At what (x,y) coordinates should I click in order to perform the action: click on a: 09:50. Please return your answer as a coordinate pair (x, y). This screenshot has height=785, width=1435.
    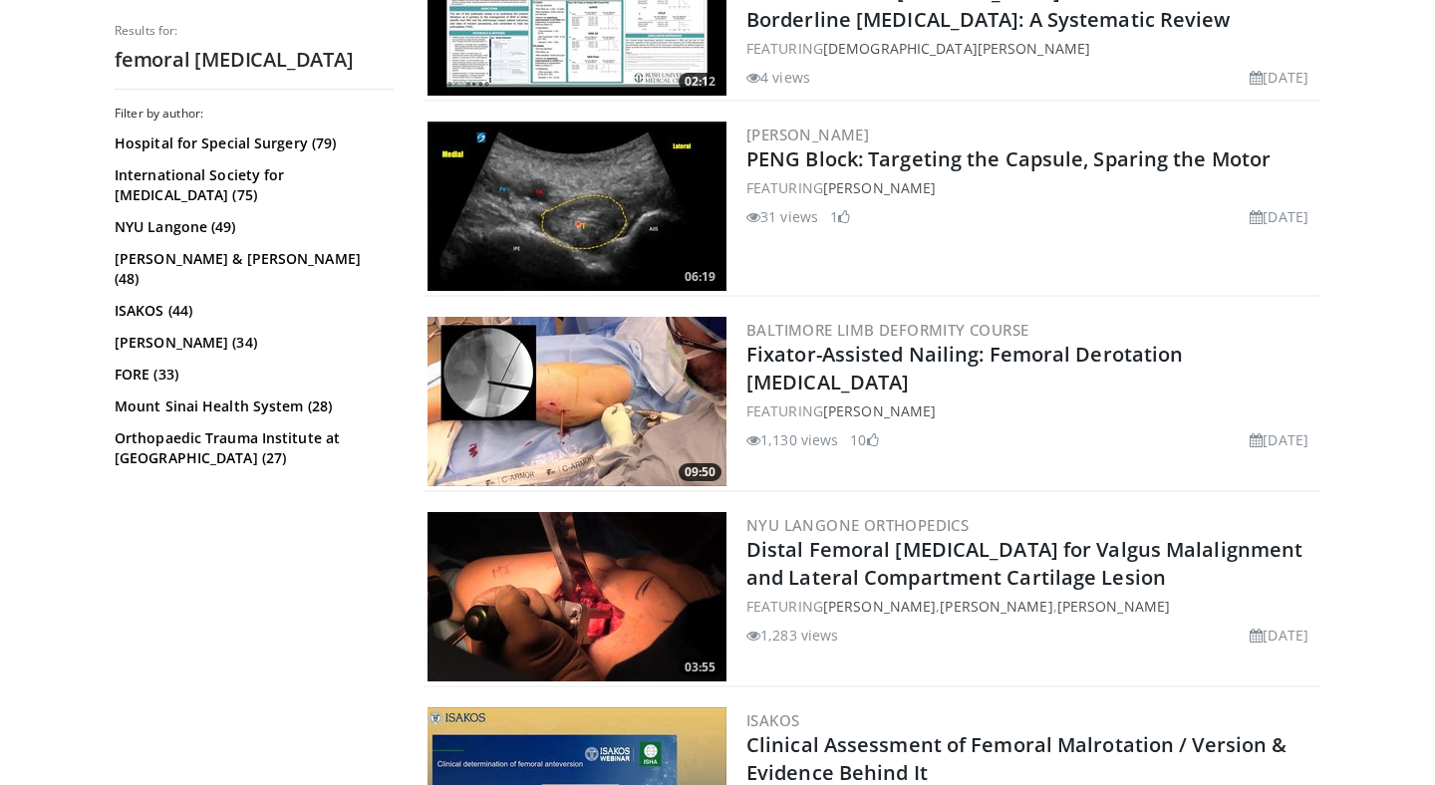
    Looking at the image, I should click on (577, 402).